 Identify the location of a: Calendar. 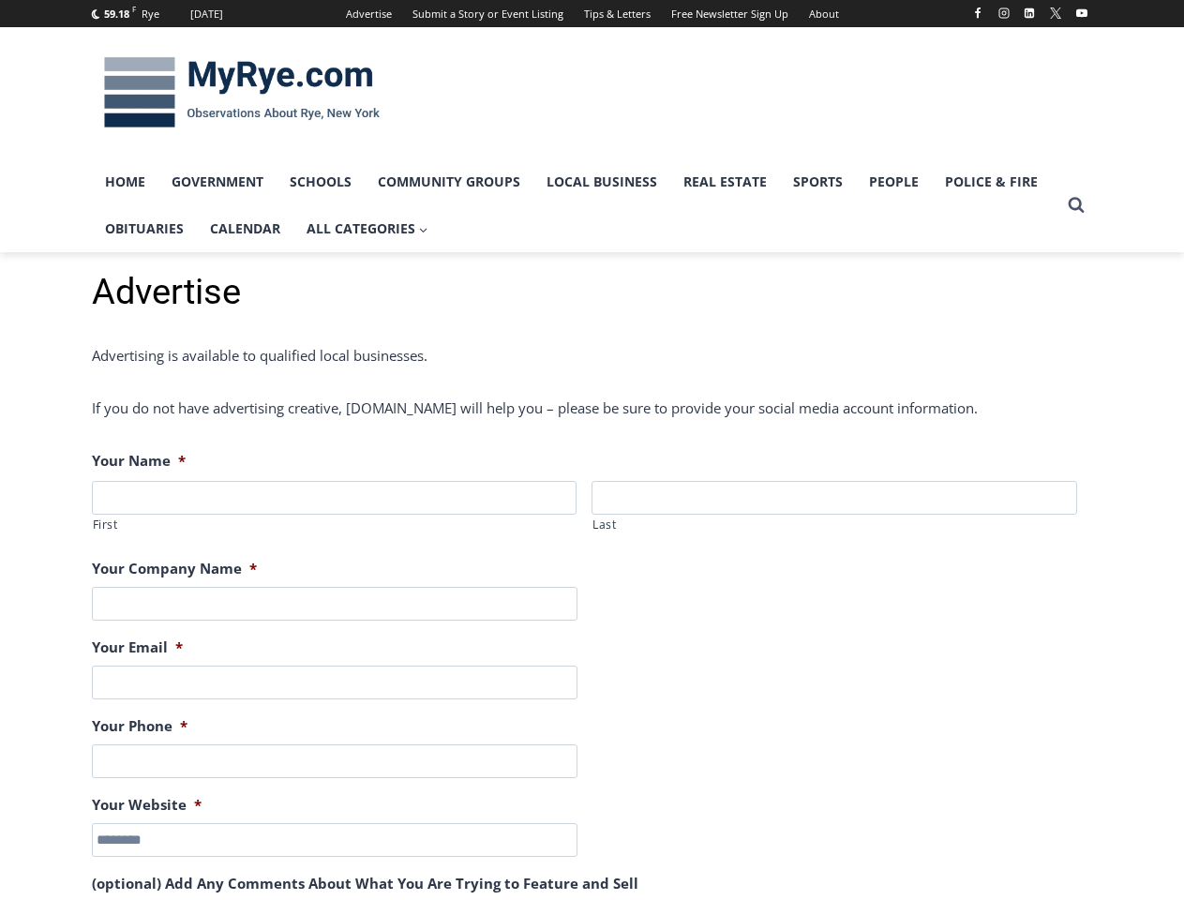
(245, 229).